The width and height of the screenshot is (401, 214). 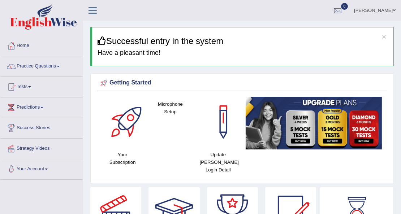 I want to click on a: Home, so click(x=42, y=45).